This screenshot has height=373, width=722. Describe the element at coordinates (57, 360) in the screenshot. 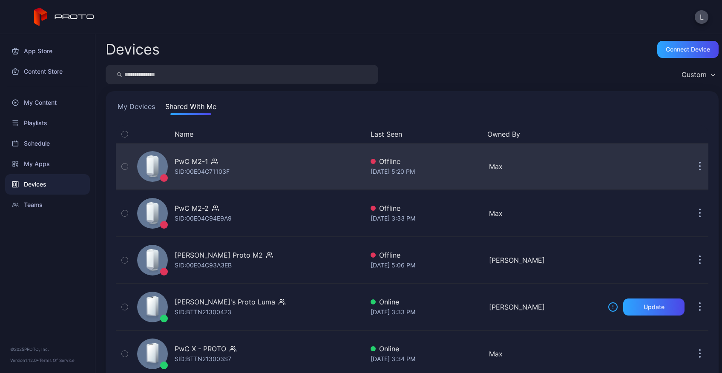

I see `a: Terms Of Service` at that location.